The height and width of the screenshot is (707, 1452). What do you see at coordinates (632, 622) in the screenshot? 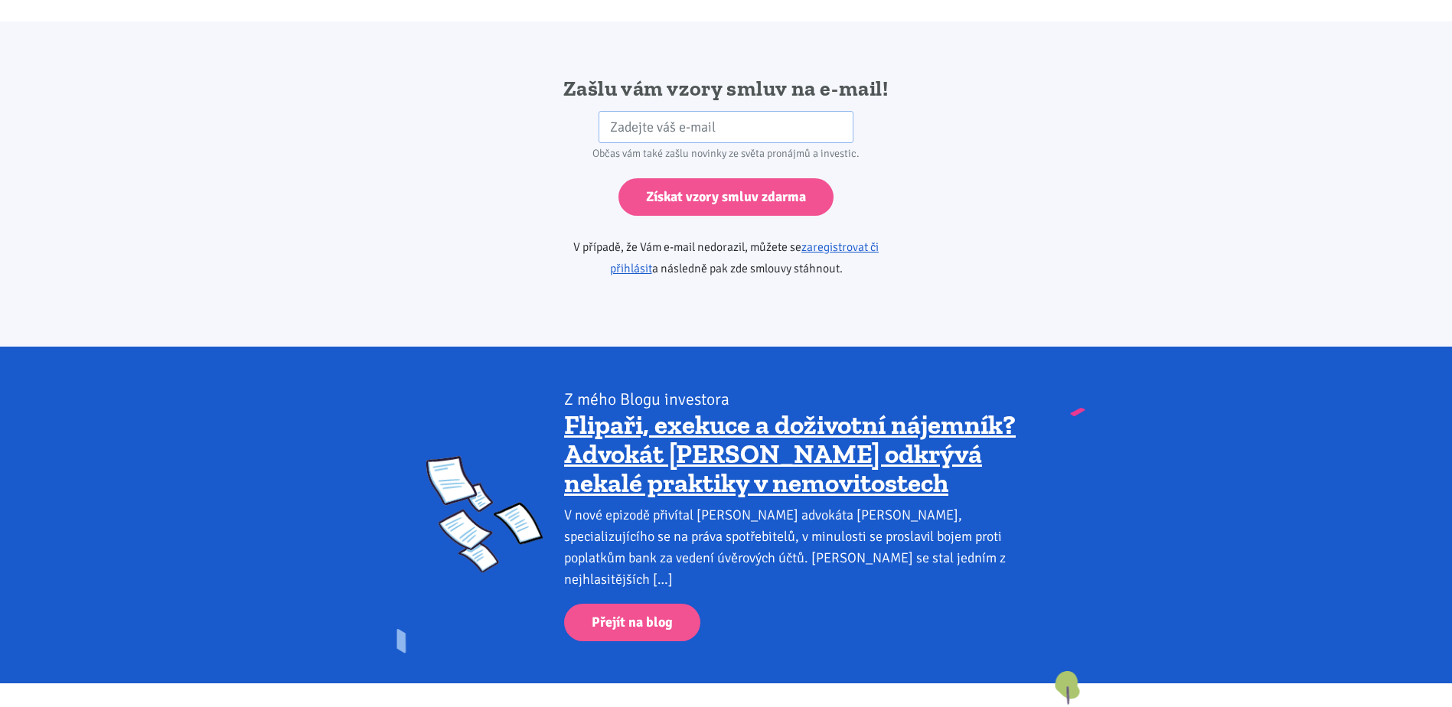
I see `a: Přejít na blog` at bounding box center [632, 622].